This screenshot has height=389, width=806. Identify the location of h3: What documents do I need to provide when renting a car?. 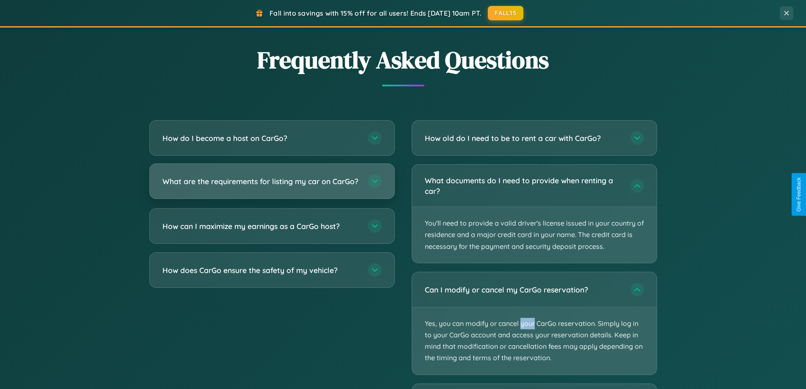
(524, 185).